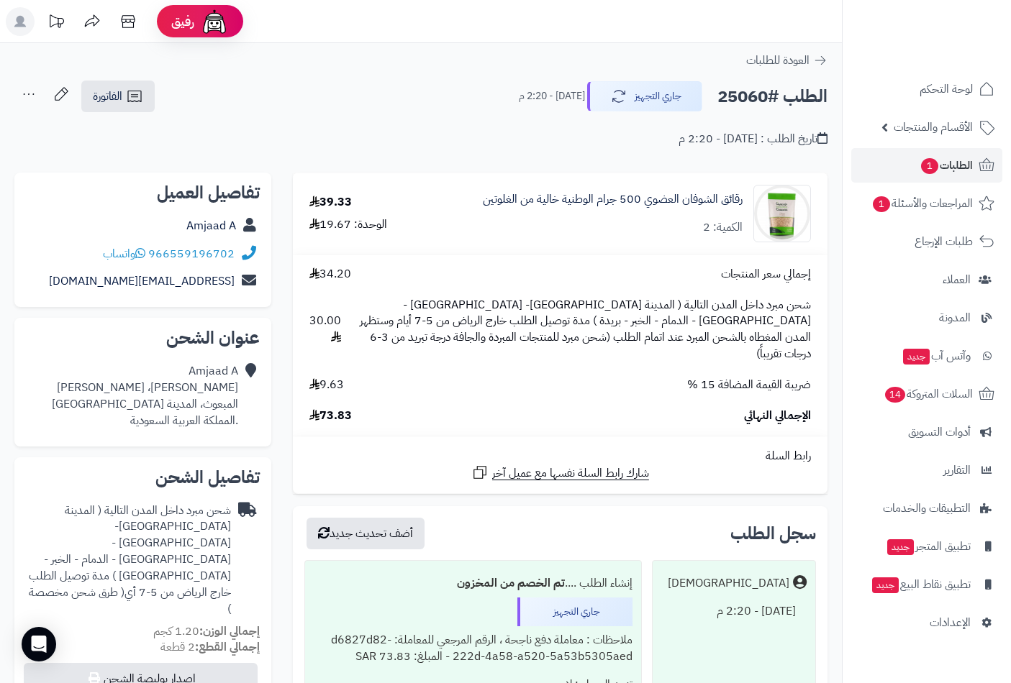 The image size is (1011, 683). What do you see at coordinates (946, 165) in the screenshot?
I see `span: الطلبات` at bounding box center [946, 165].